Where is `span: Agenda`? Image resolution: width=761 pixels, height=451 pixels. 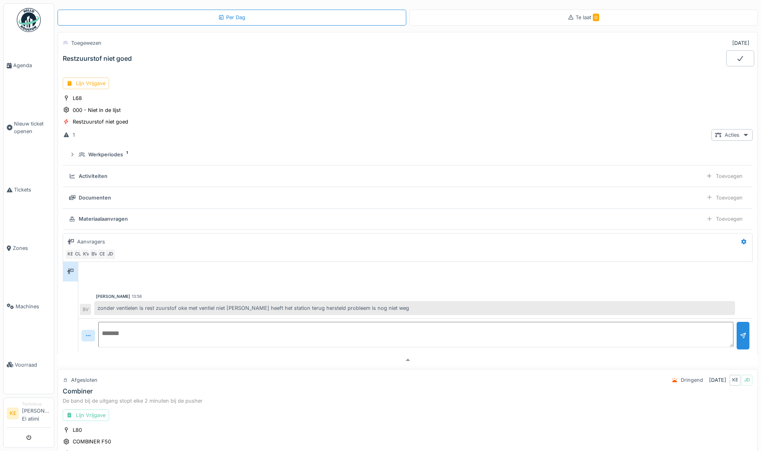
span: Agenda is located at coordinates (32, 65).